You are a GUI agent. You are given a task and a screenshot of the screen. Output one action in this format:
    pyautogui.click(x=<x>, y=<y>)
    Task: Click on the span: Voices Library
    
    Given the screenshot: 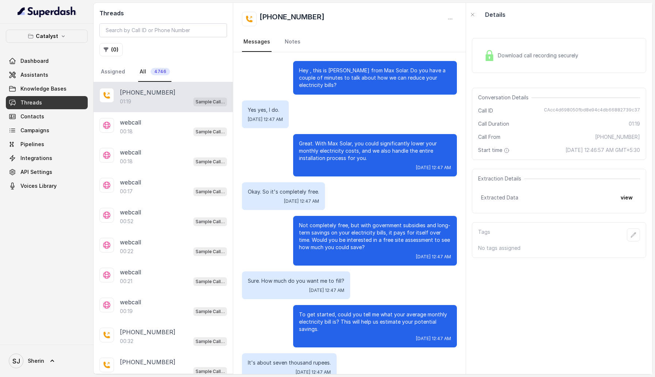 What is the action you would take?
    pyautogui.click(x=38, y=186)
    